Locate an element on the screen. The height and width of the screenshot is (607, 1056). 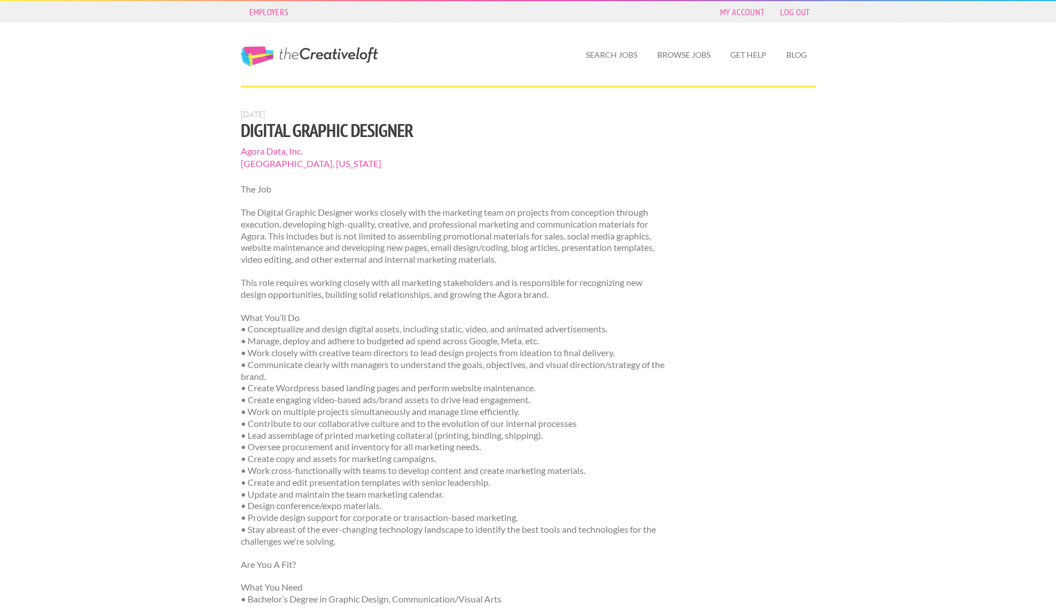
a: The Creative Loft is located at coordinates (309, 57).